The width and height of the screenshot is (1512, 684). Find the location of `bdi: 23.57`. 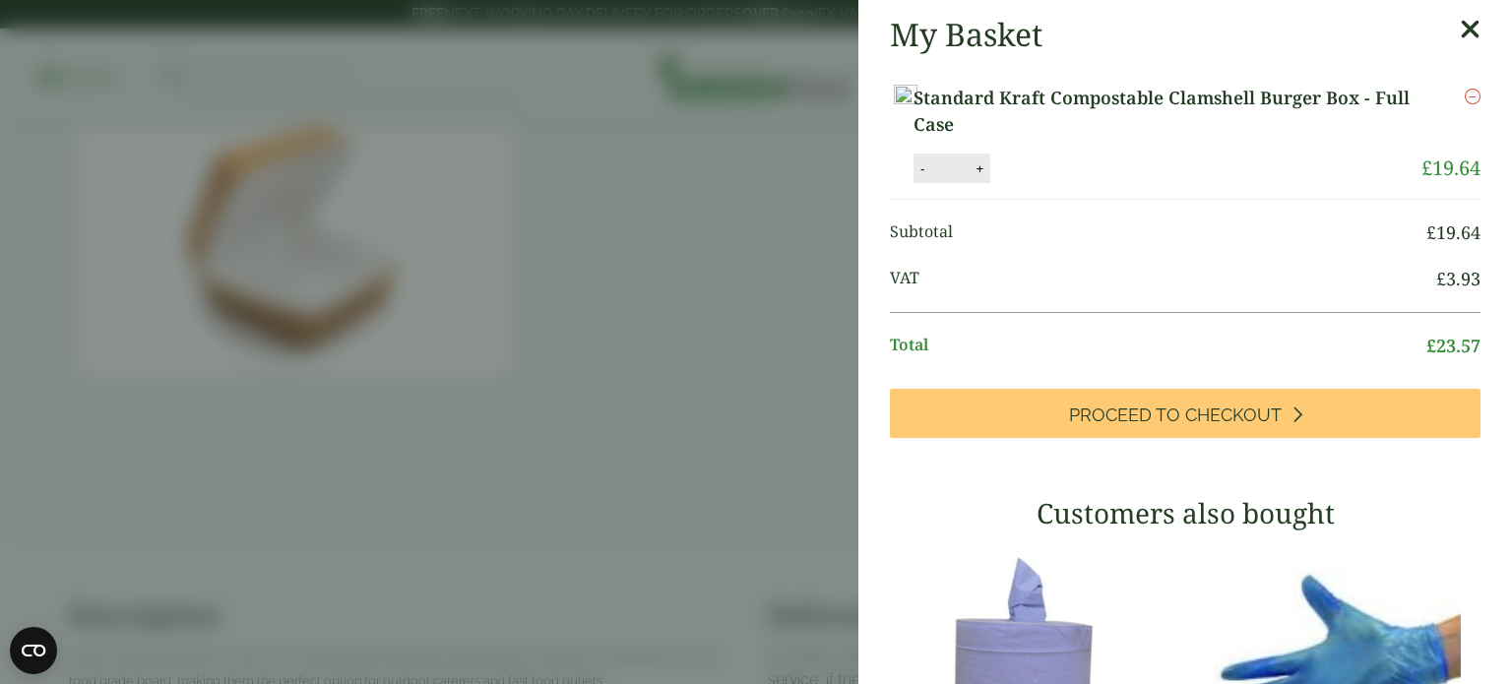

bdi: 23.57 is located at coordinates (1453, 346).